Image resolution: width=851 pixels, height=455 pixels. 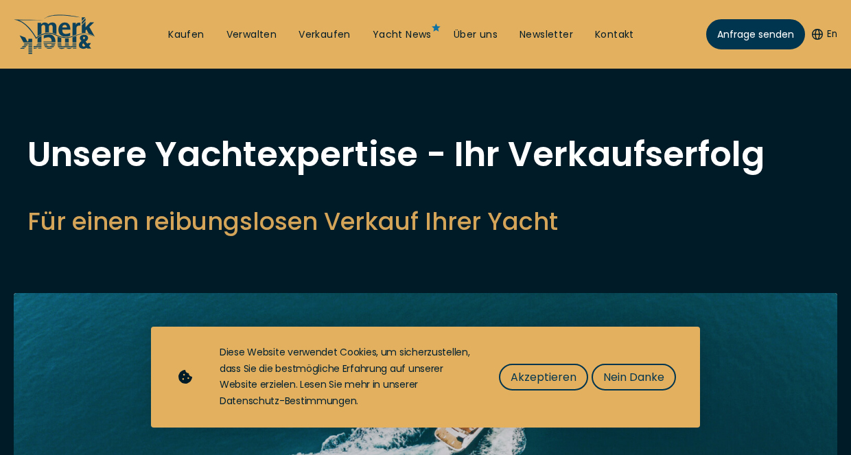 I want to click on h2: Für einen reibungslosen Verkauf Ihrer Yacht, so click(x=426, y=221).